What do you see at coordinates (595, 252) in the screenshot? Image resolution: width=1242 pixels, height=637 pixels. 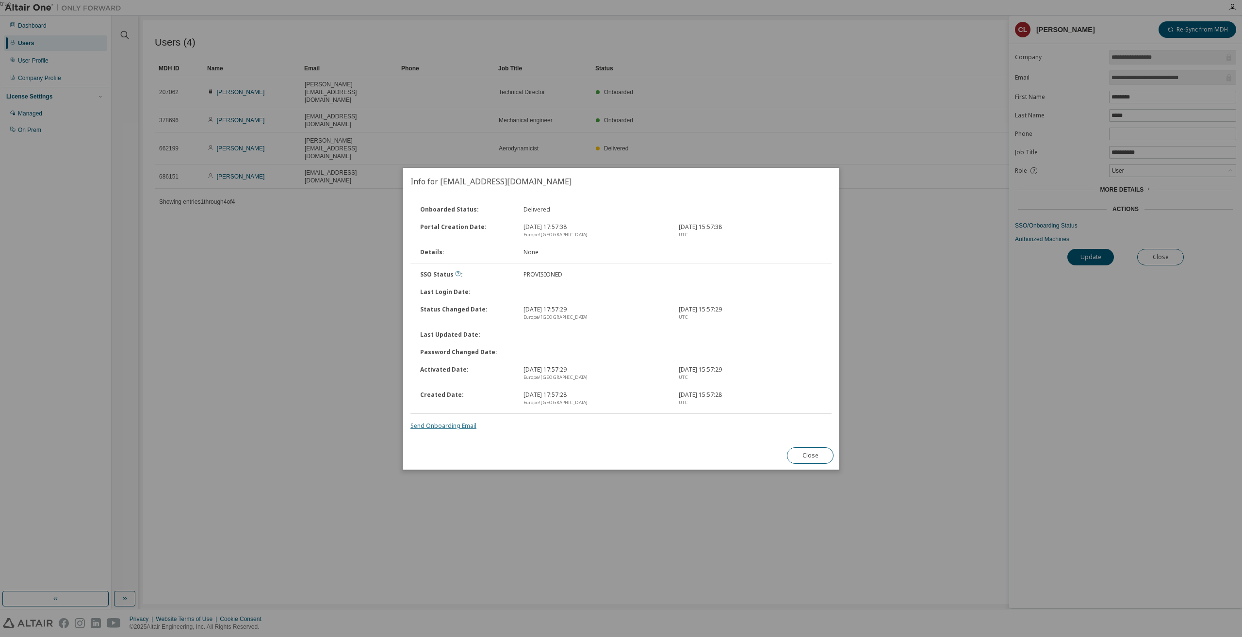 I see `div: None` at bounding box center [595, 252].